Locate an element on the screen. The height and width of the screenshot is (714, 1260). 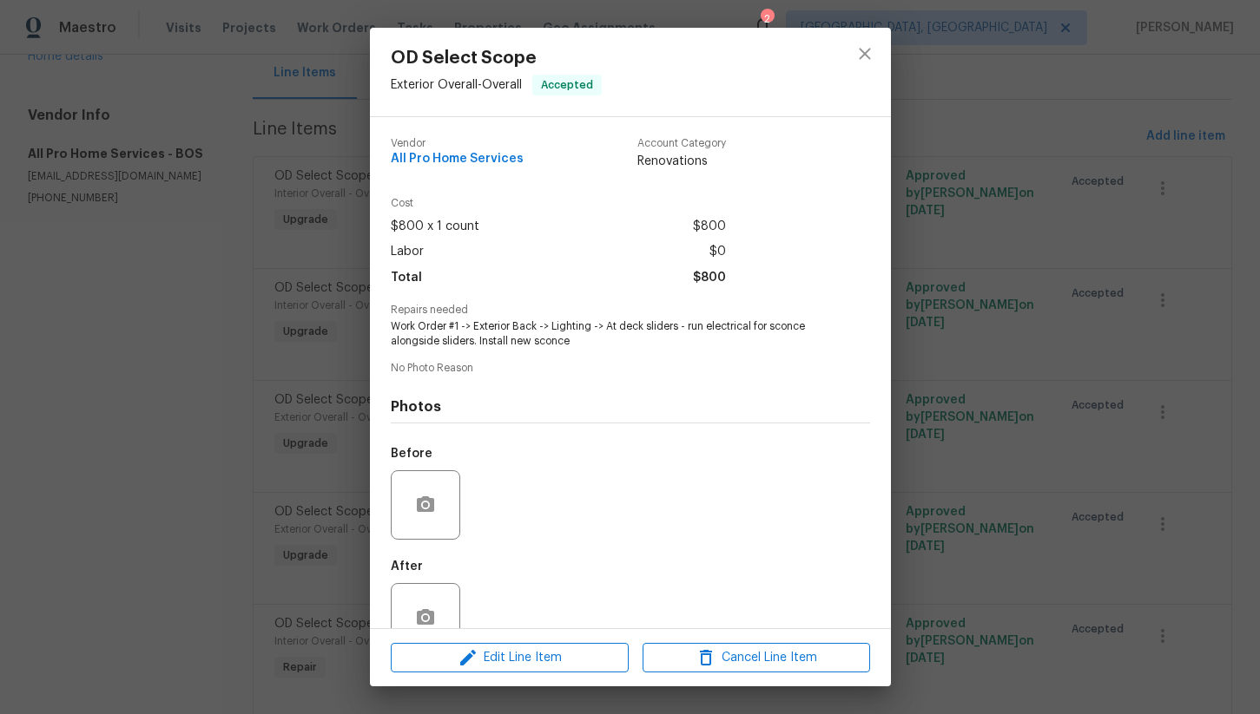
span: Work Order #1 -> Exterior Back -> Lighting -> At deck sliders - run electrical for sconce alongsi... is located at coordinates (606, 334).